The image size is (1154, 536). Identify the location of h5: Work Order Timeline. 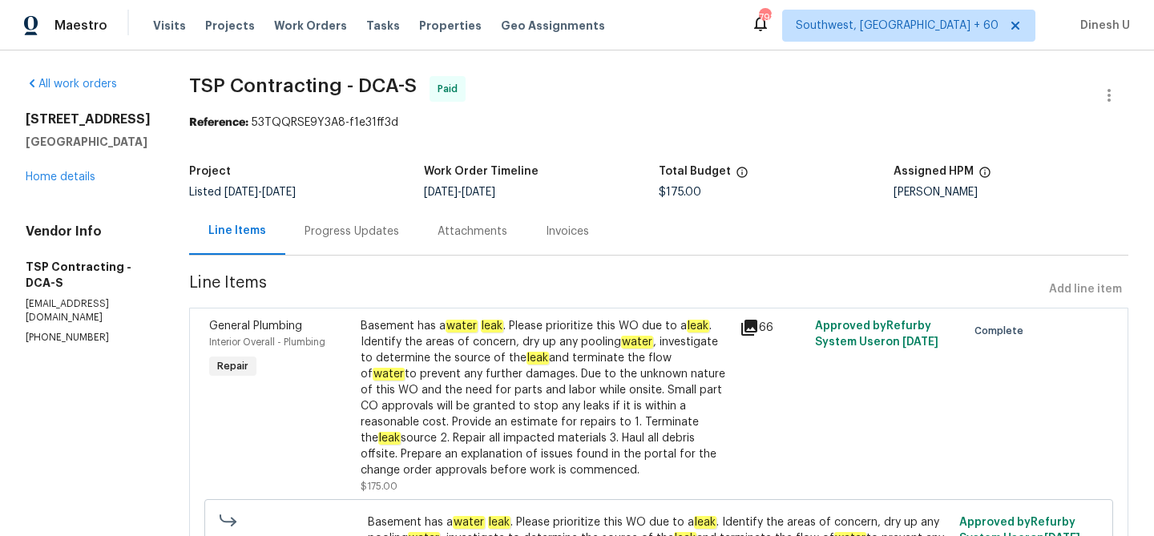
(481, 172).